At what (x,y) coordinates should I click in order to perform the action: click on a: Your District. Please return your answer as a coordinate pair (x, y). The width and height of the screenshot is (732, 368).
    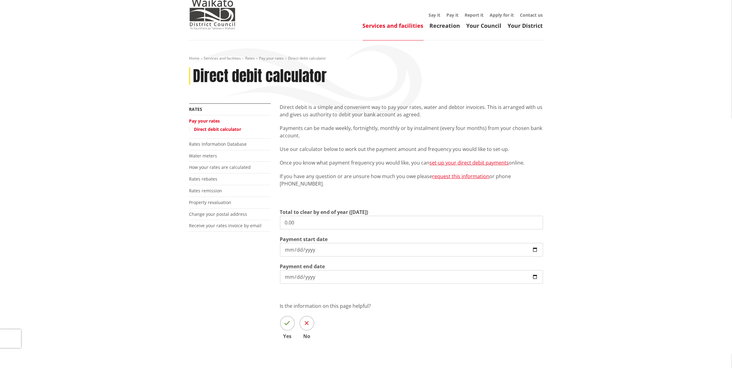
    Looking at the image, I should click on (525, 26).